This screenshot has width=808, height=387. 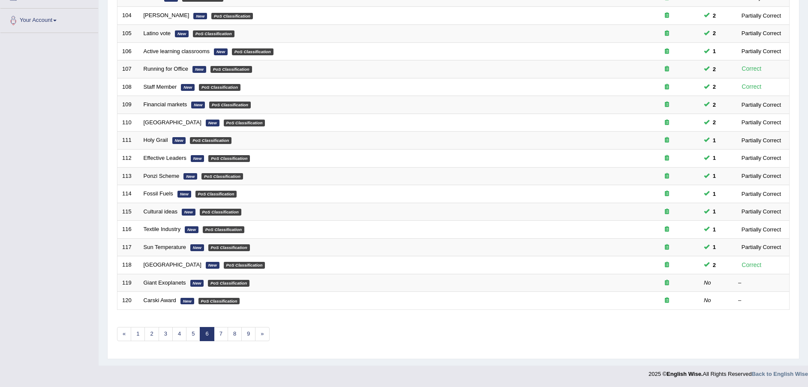 What do you see at coordinates (128, 87) in the screenshot?
I see `td: 108` at bounding box center [128, 87].